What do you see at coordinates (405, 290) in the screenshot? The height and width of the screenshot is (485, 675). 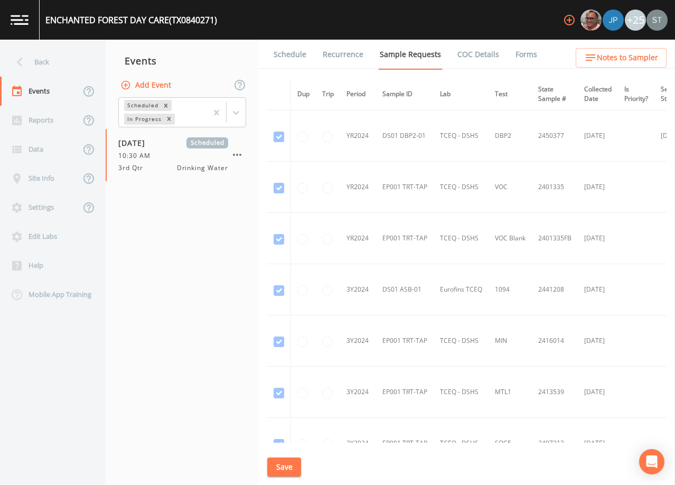 I see `td: DS01 ASB-01` at bounding box center [405, 290].